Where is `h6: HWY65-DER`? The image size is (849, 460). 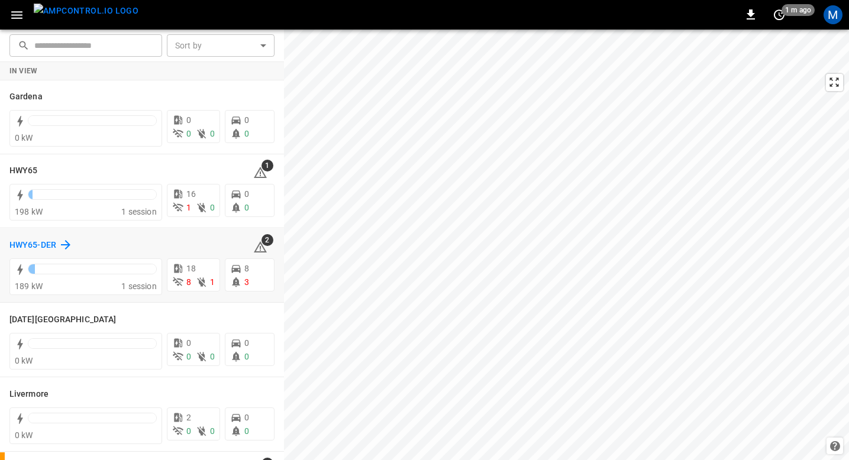
h6: HWY65-DER is located at coordinates (33, 245).